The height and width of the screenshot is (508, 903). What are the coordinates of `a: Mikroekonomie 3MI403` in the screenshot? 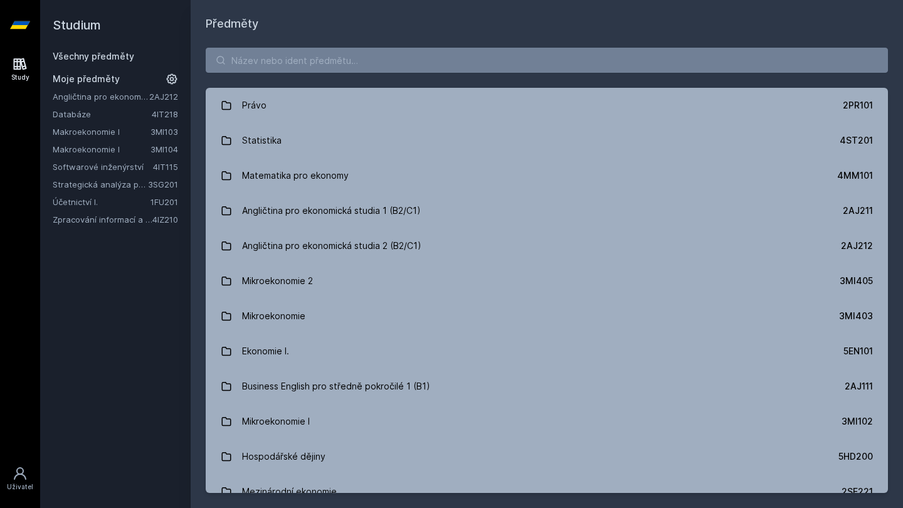 It's located at (547, 316).